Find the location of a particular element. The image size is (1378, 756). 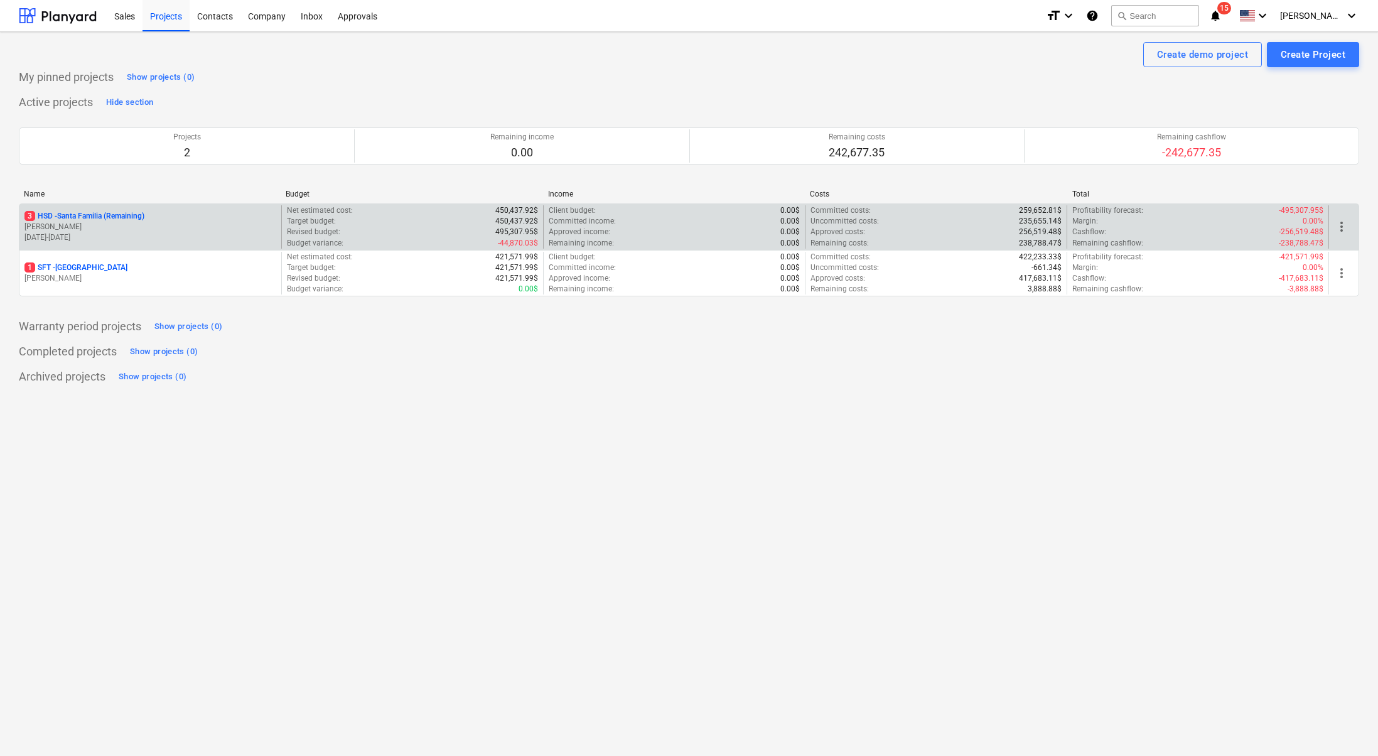

p: Remaining costs : is located at coordinates (840, 289).